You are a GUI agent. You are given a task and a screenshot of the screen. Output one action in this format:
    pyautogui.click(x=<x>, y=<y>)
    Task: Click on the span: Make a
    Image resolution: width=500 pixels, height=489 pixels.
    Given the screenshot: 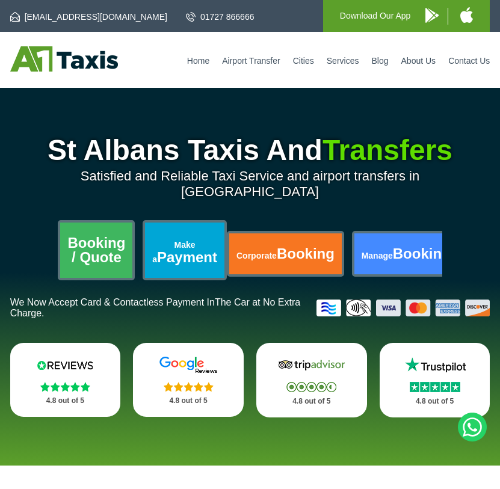 What is the action you would take?
    pyautogui.click(x=173, y=252)
    